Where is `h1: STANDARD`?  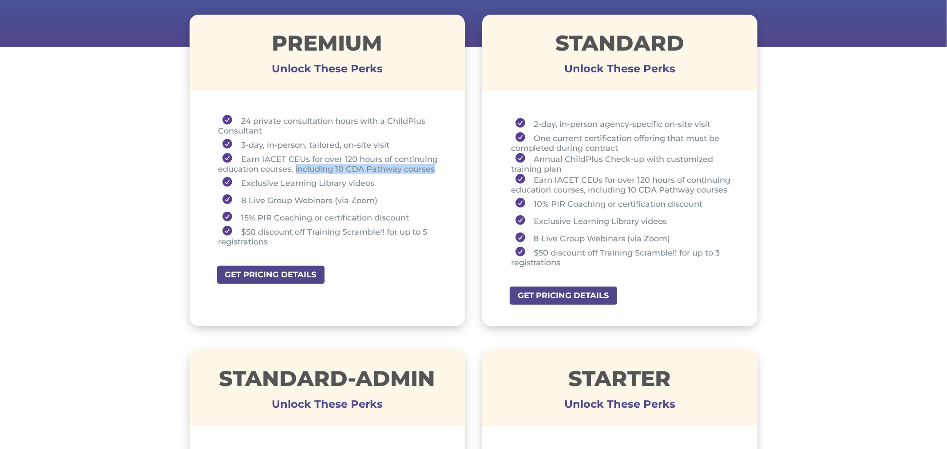
h1: STANDARD is located at coordinates (619, 45).